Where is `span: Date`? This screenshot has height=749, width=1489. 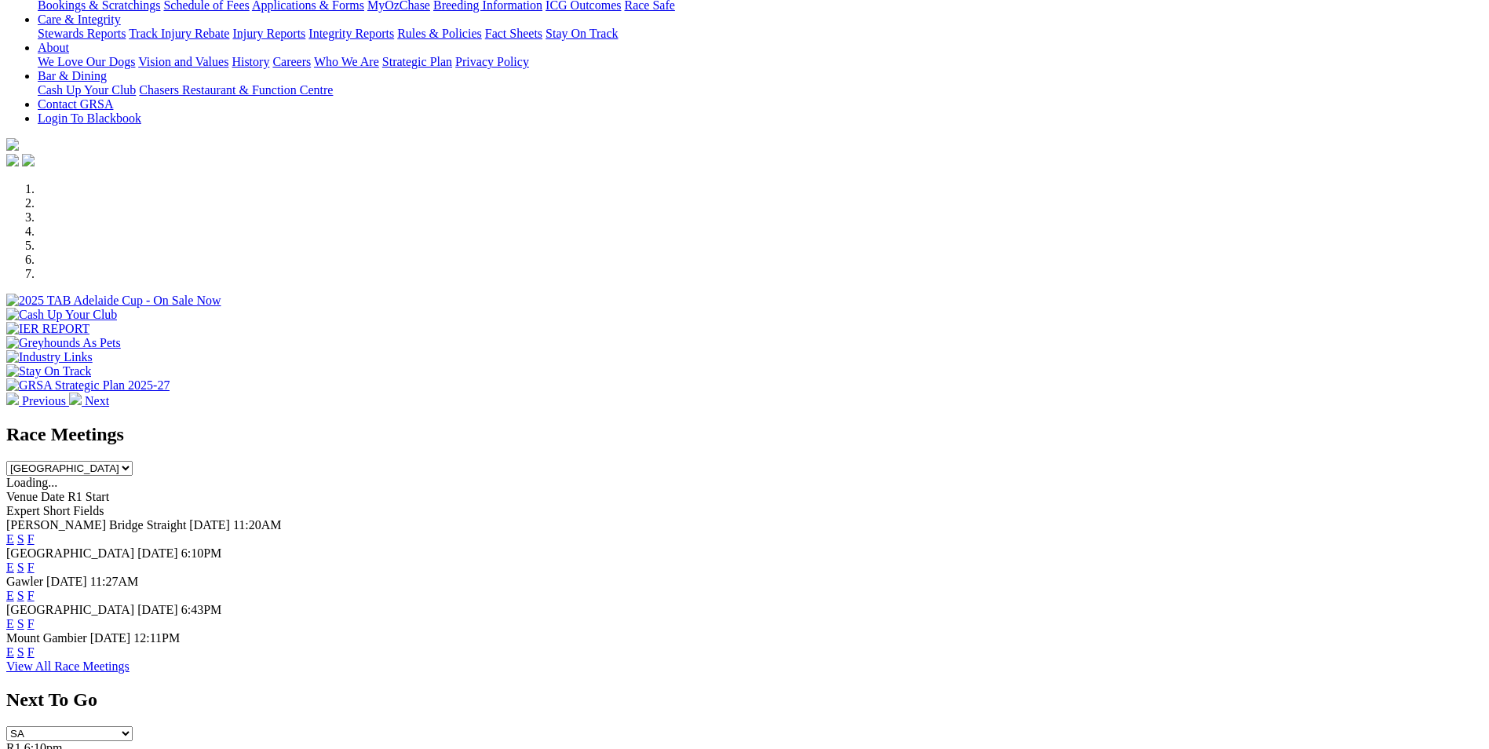 span: Date is located at coordinates (53, 496).